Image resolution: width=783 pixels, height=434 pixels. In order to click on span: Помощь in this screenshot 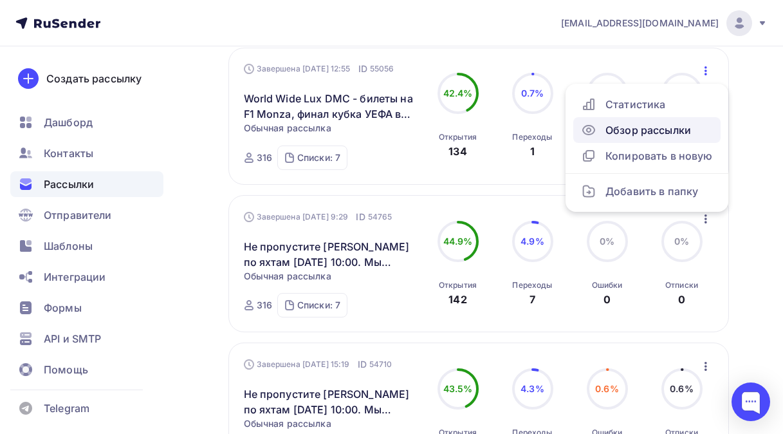, I will do `click(66, 369)`.